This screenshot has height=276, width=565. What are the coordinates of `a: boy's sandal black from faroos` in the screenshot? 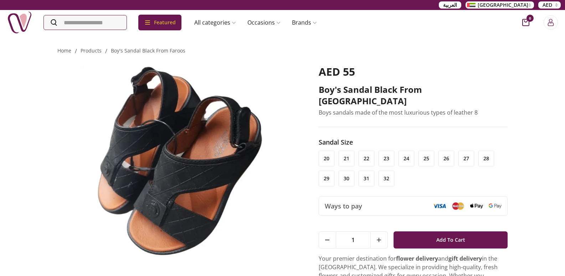 It's located at (148, 50).